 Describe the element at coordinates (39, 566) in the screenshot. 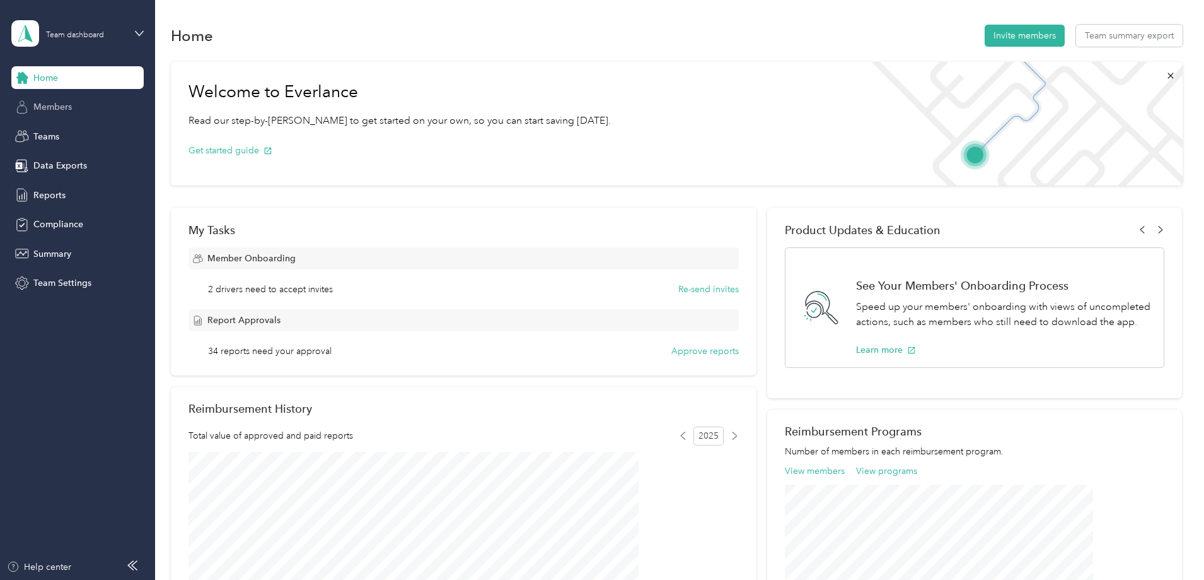

I see `div: Help center` at that location.